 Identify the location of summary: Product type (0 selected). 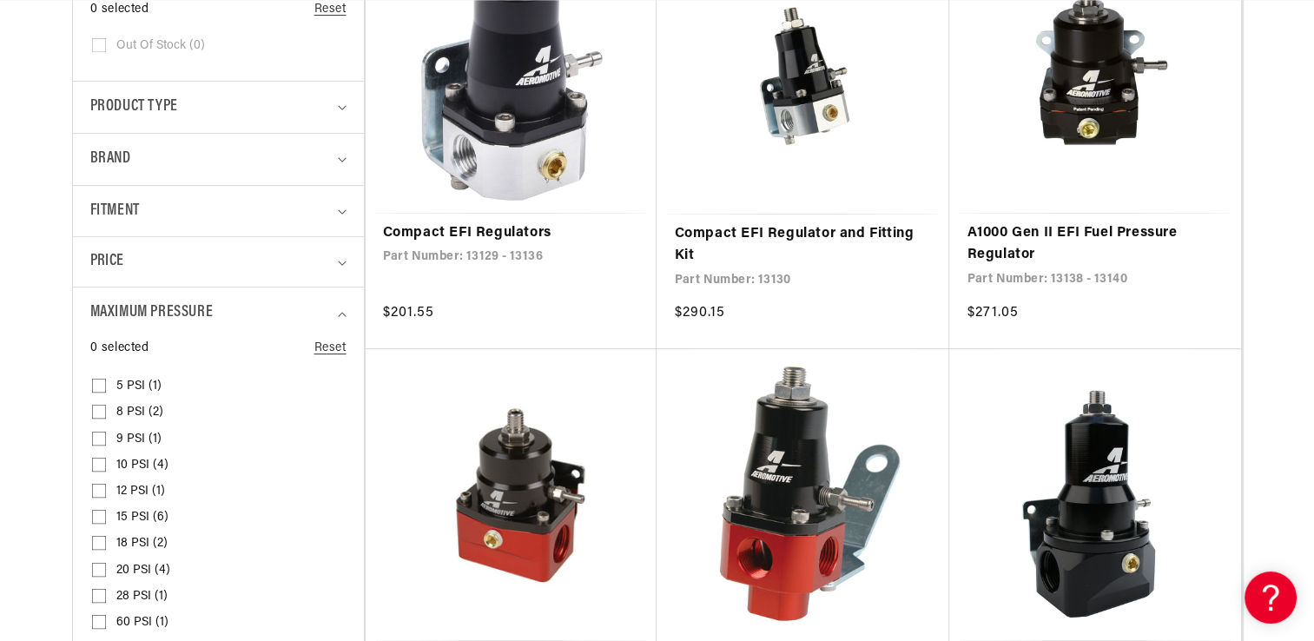
(218, 107).